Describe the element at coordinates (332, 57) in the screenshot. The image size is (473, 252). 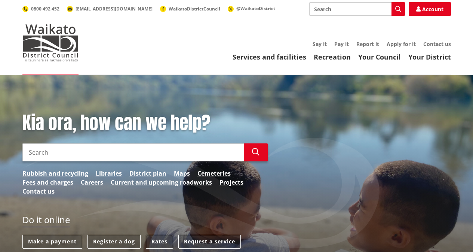
I see `a: Recreation` at that location.